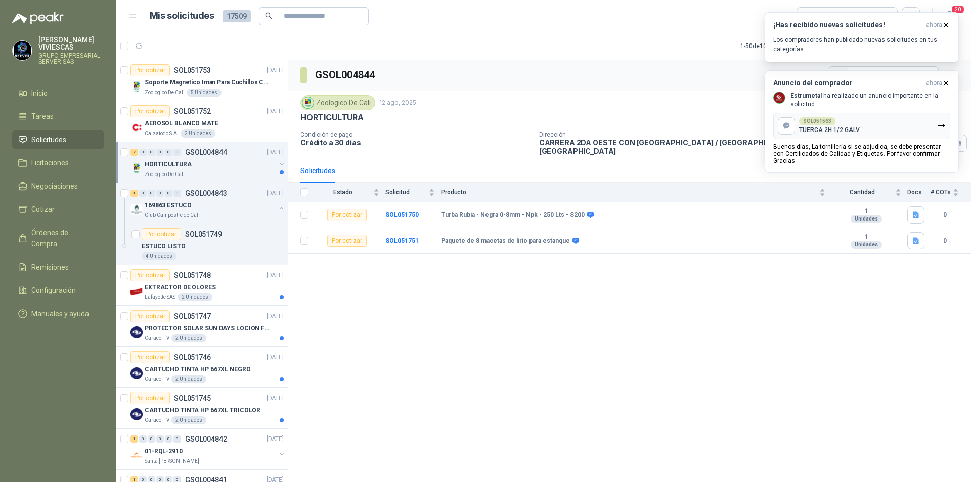 This screenshot has height=482, width=971. What do you see at coordinates (58, 290) in the screenshot?
I see `a: Configuración` at bounding box center [58, 290].